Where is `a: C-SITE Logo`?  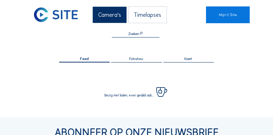 a: C-SITE Logo is located at coordinates (43, 15).